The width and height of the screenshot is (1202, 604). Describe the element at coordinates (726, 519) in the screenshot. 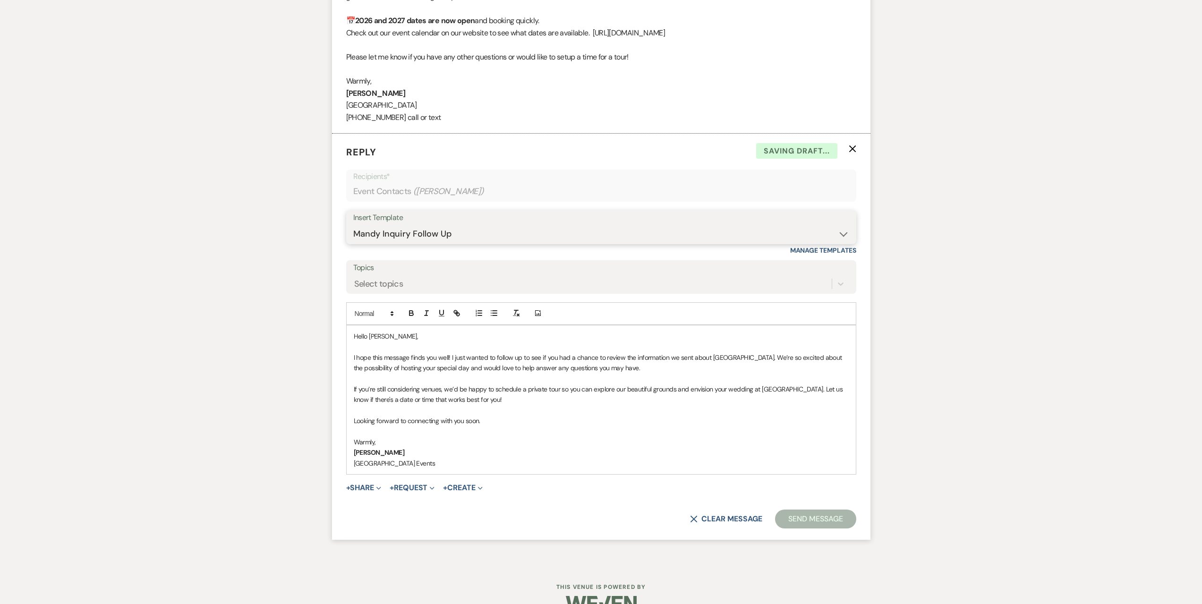

I see `button: Clear message` at that location.